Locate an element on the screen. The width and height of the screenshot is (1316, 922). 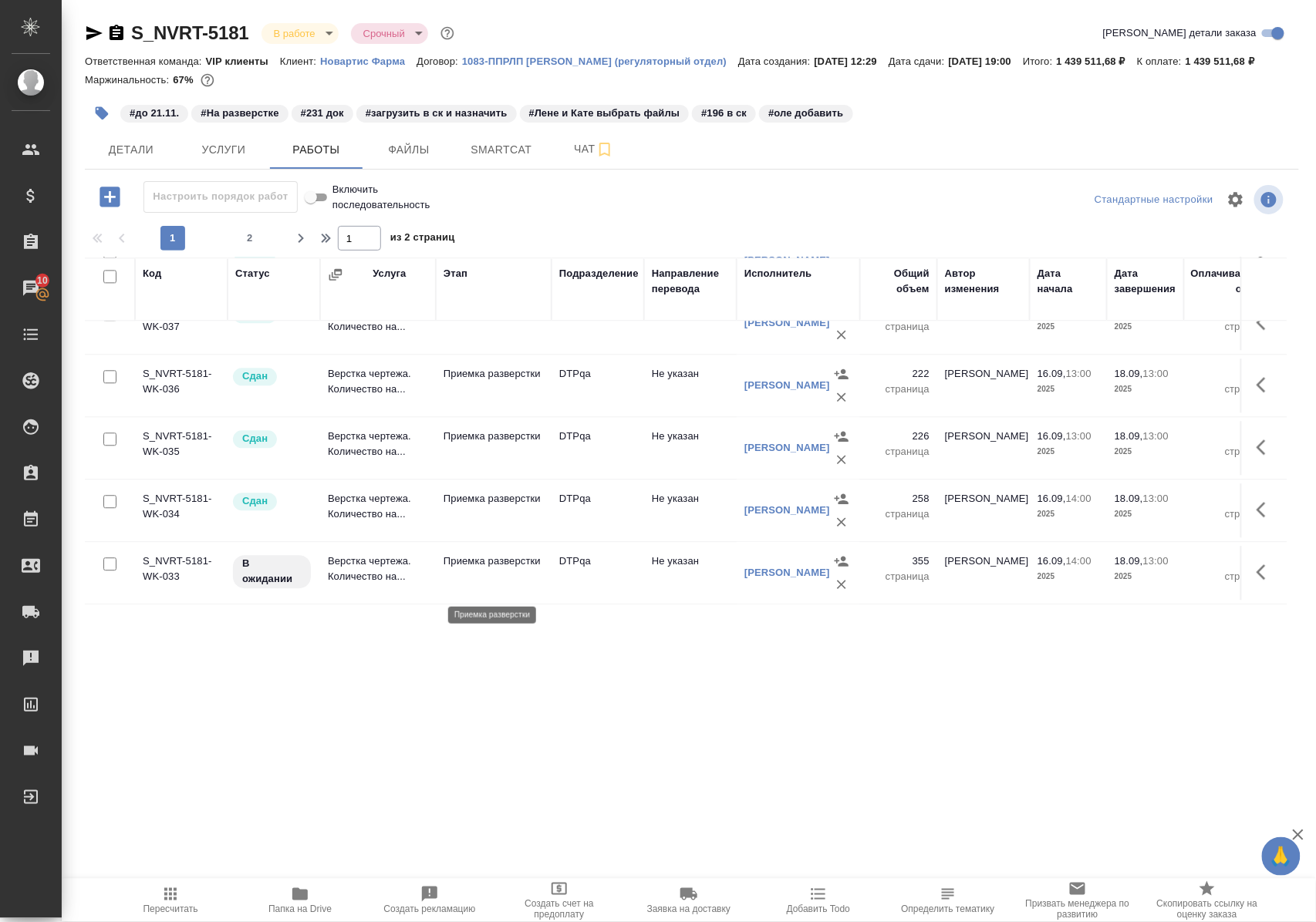
button: 2 is located at coordinates (250, 238).